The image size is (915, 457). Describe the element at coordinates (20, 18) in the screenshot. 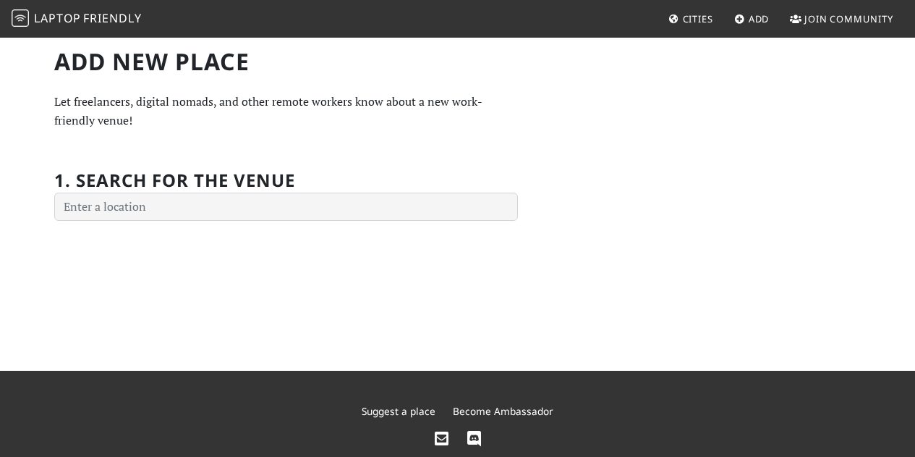

I see `img: LaptopFriendly` at that location.